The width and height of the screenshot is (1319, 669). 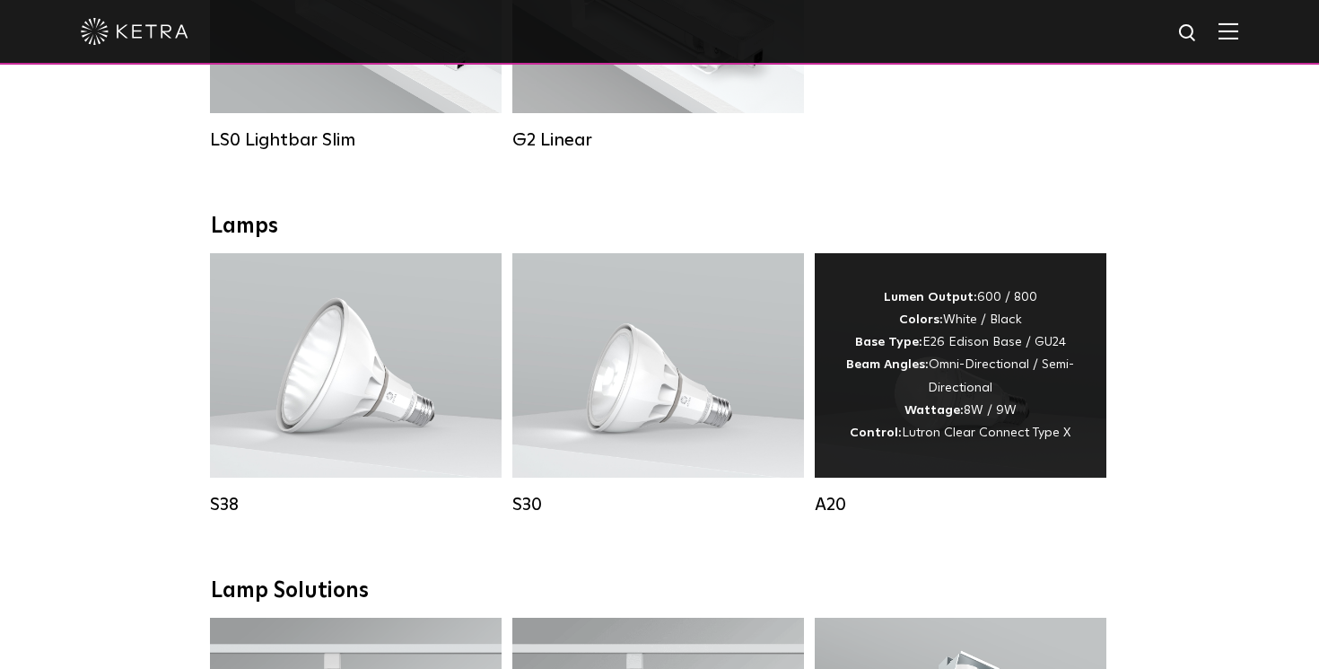 I want to click on strong: Beam Angles:, so click(x=888, y=364).